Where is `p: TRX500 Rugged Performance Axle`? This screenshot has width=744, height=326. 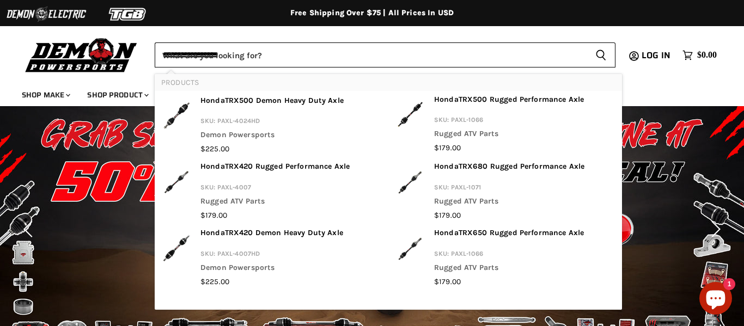 p: TRX500 Rugged Performance Axle is located at coordinates (509, 101).